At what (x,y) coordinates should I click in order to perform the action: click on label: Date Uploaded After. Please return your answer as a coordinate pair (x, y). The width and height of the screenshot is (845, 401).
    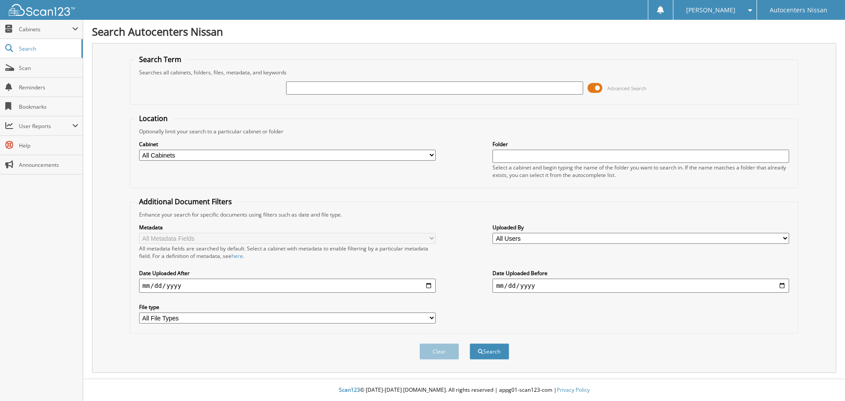
    Looking at the image, I should click on (287, 273).